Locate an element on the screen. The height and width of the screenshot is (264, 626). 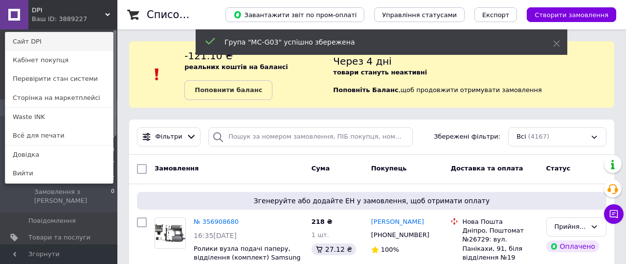
img: :exclamation: is located at coordinates (157, 74).